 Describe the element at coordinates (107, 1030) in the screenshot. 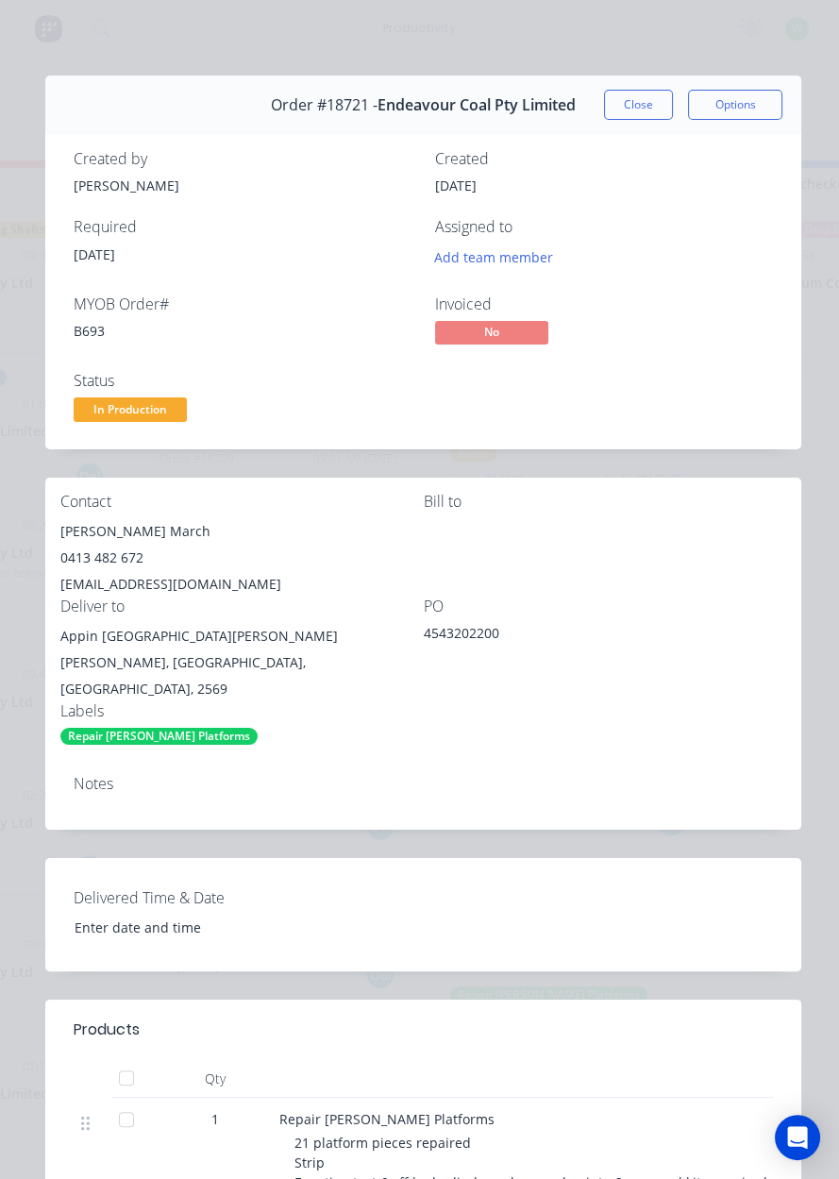

I see `div: Products` at that location.